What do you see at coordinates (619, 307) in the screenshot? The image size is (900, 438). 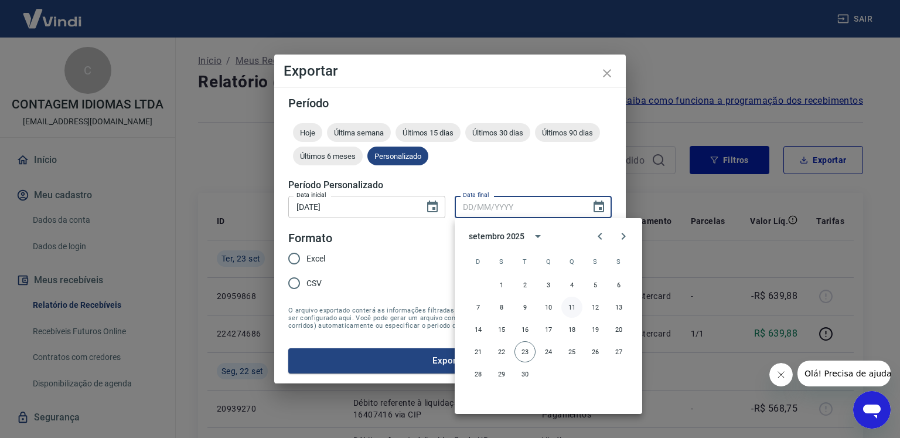 I see `button: 13` at bounding box center [619, 307].